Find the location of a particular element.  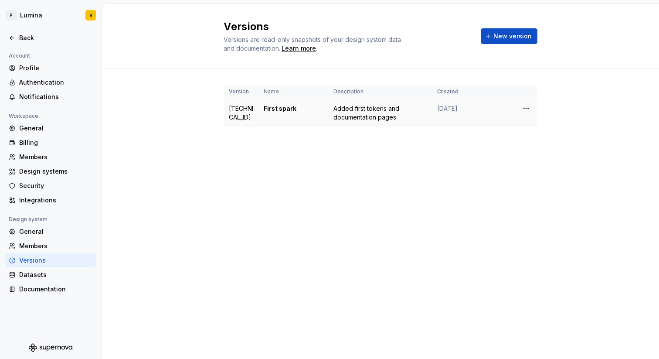

div: Billing is located at coordinates (56, 143).